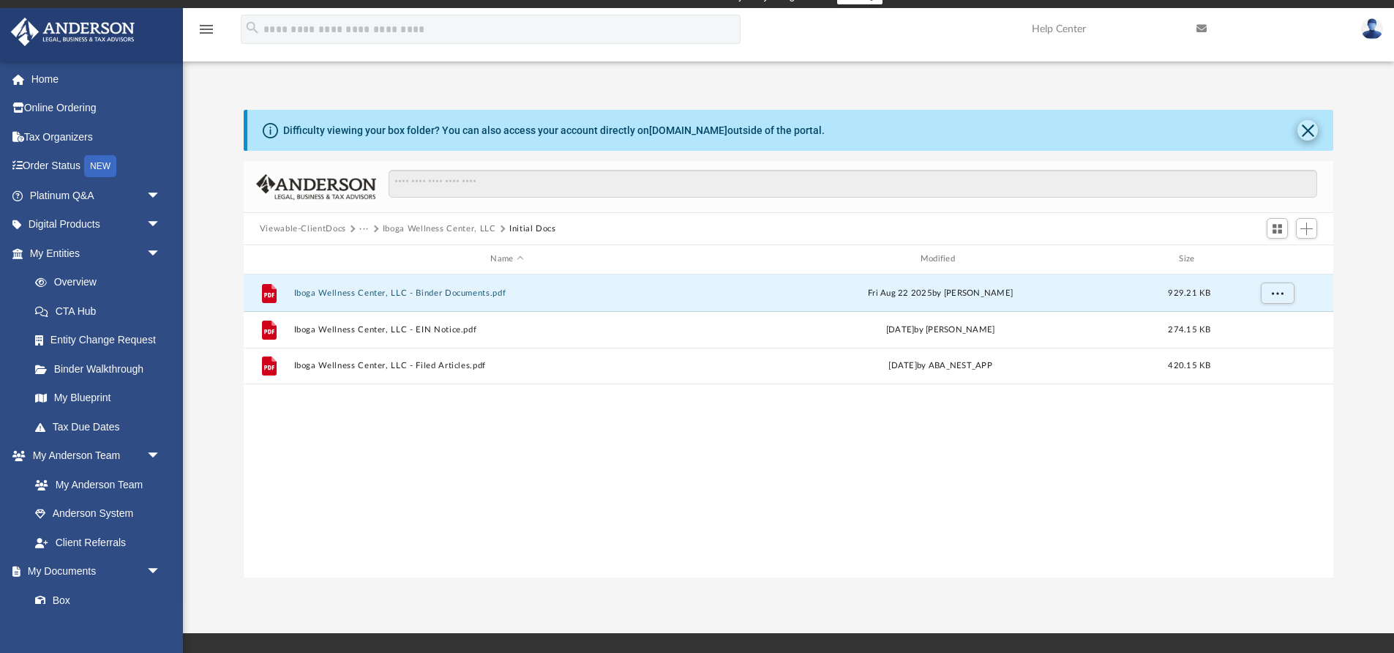 Image resolution: width=1394 pixels, height=653 pixels. Describe the element at coordinates (439, 229) in the screenshot. I see `button: Iboga Wellness Center, LLC` at that location.